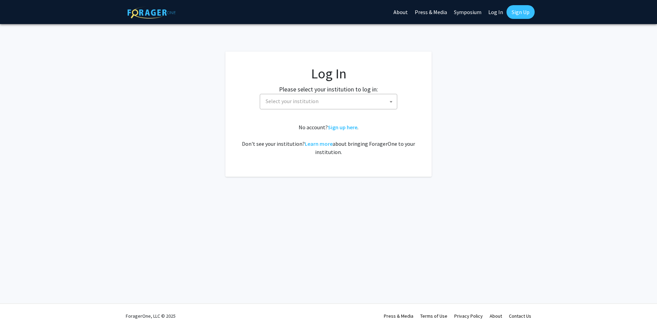  What do you see at coordinates (495, 316) in the screenshot?
I see `a: About` at bounding box center [495, 316].